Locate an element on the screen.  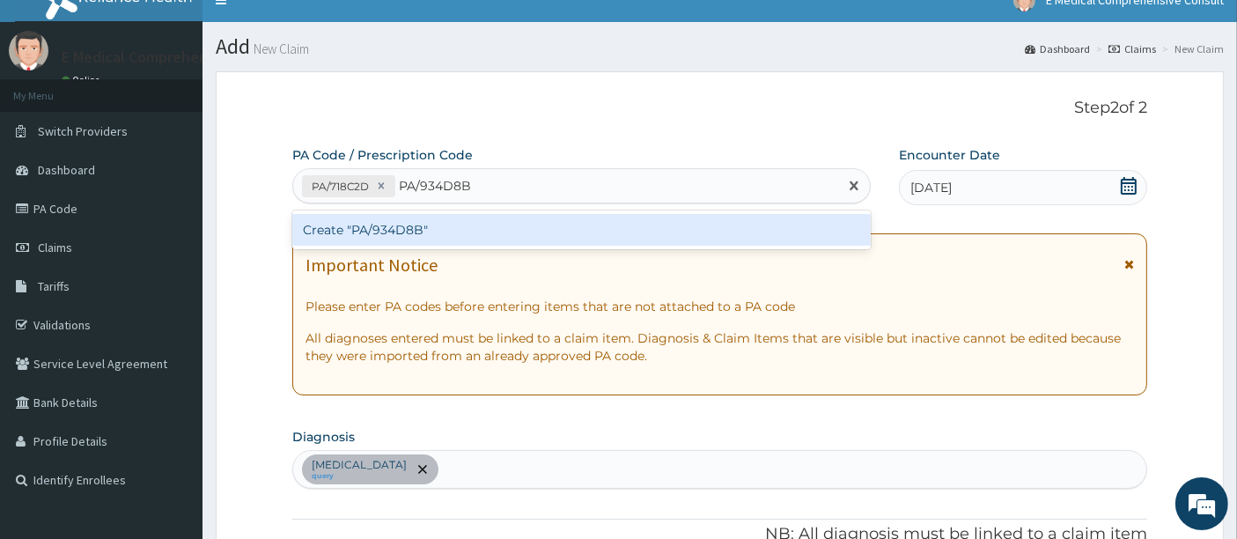
li: New Claim is located at coordinates (1190, 48).